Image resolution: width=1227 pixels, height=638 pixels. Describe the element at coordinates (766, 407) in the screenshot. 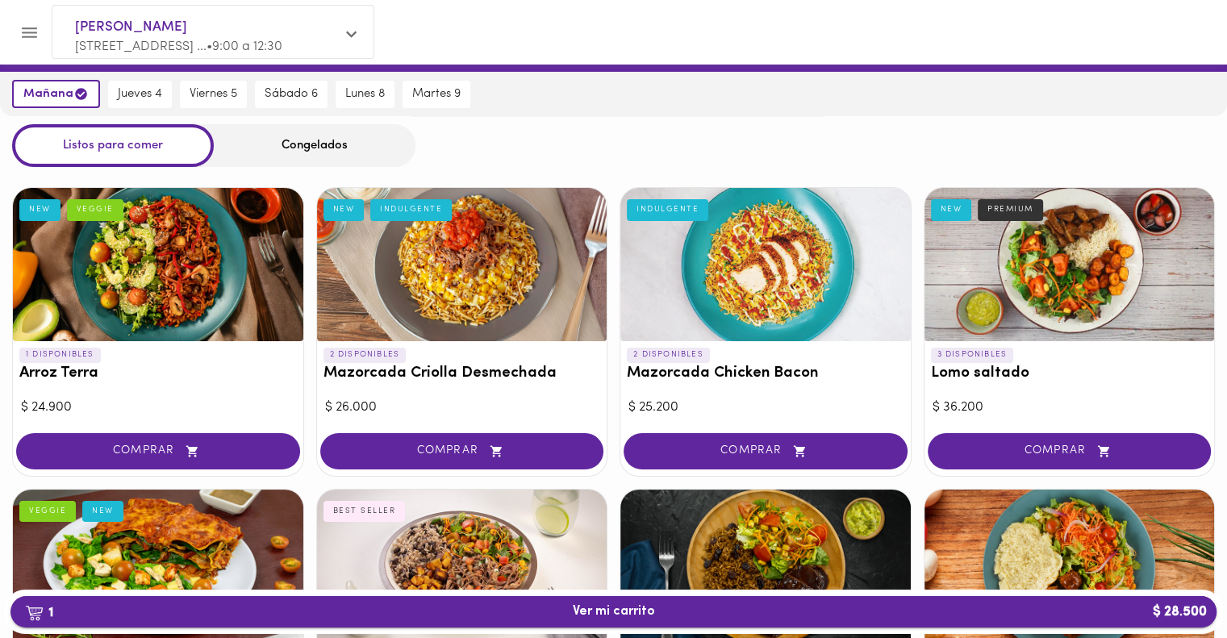

I see `div: $ 25.200` at that location.